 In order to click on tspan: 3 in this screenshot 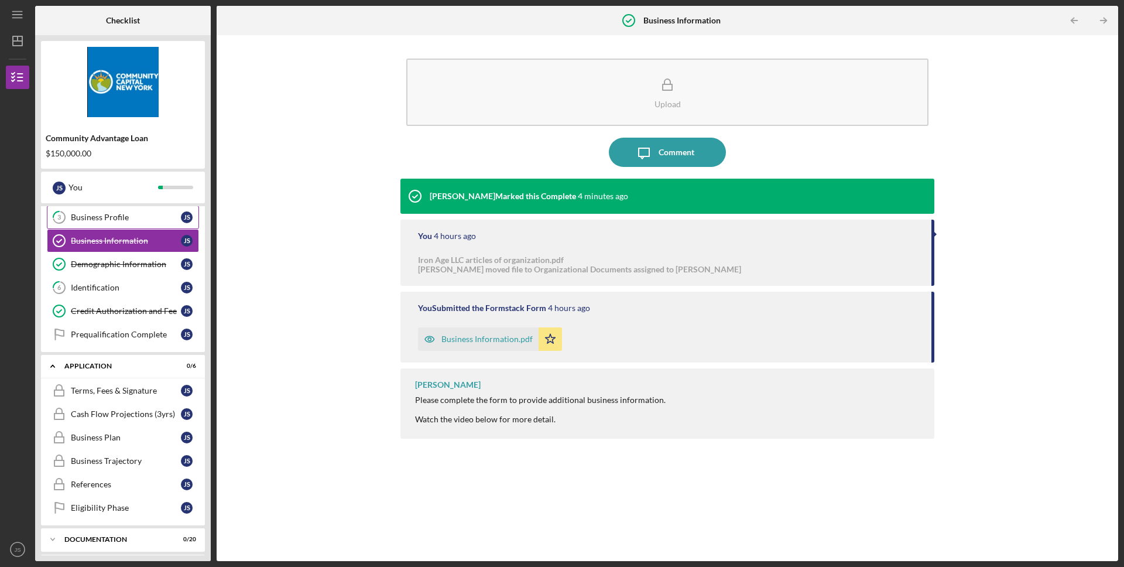, I will do `click(59, 217)`.